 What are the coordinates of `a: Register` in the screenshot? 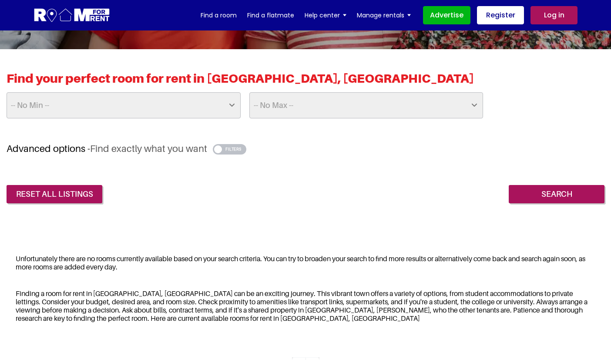 It's located at (500, 15).